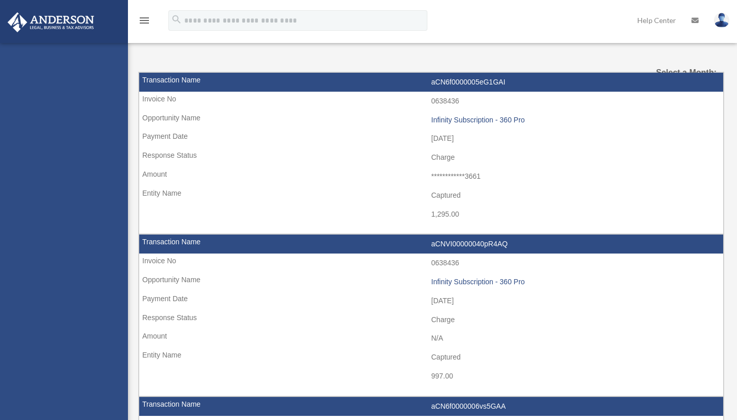 The image size is (737, 420). Describe the element at coordinates (722, 20) in the screenshot. I see `img: User Pic` at that location.